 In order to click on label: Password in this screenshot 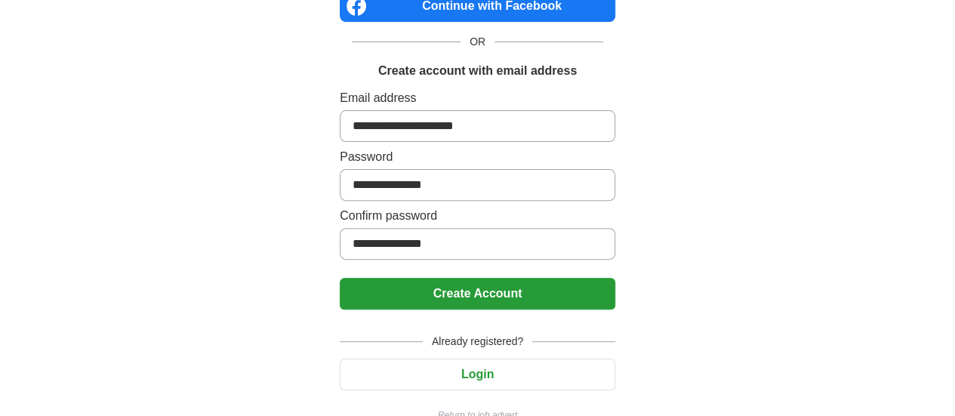, I will do `click(477, 157)`.